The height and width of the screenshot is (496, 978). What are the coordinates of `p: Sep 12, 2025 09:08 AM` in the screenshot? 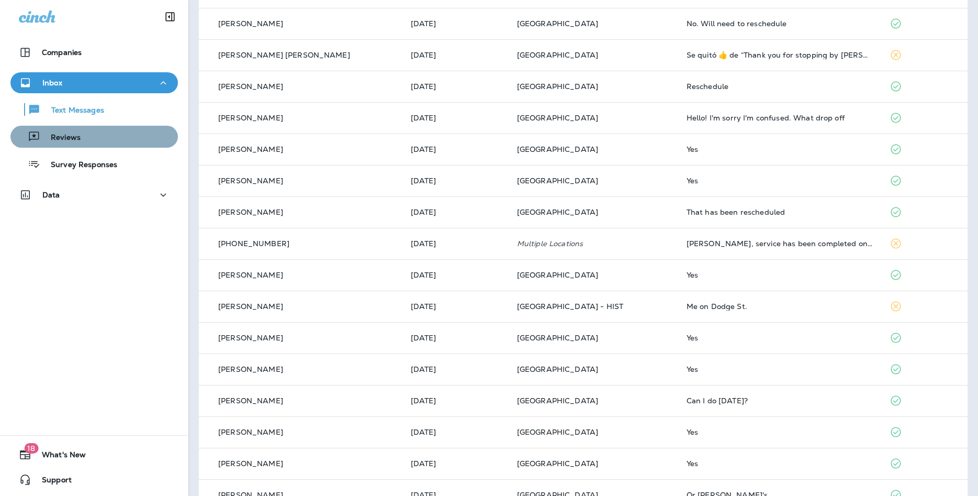 It's located at (455, 118).